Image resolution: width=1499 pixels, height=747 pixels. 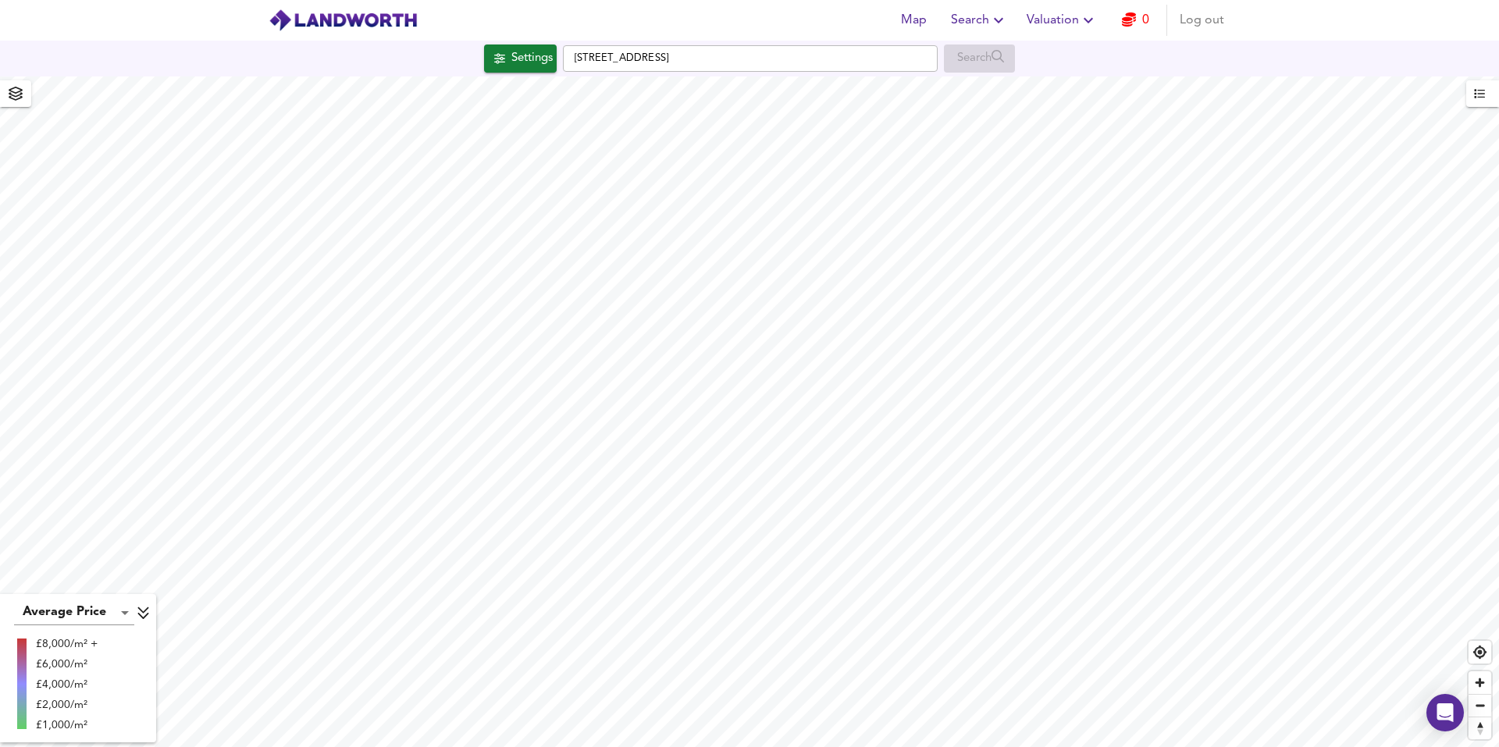 What do you see at coordinates (1202, 20) in the screenshot?
I see `button: Log out` at bounding box center [1202, 20].